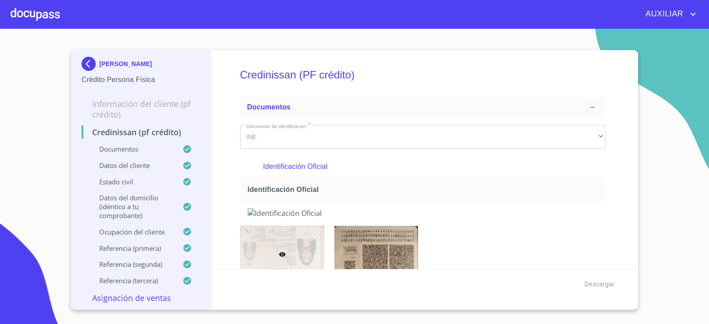 This screenshot has height=324, width=709. Describe the element at coordinates (141, 80) in the screenshot. I see `p: Crédito Persona Física` at that location.